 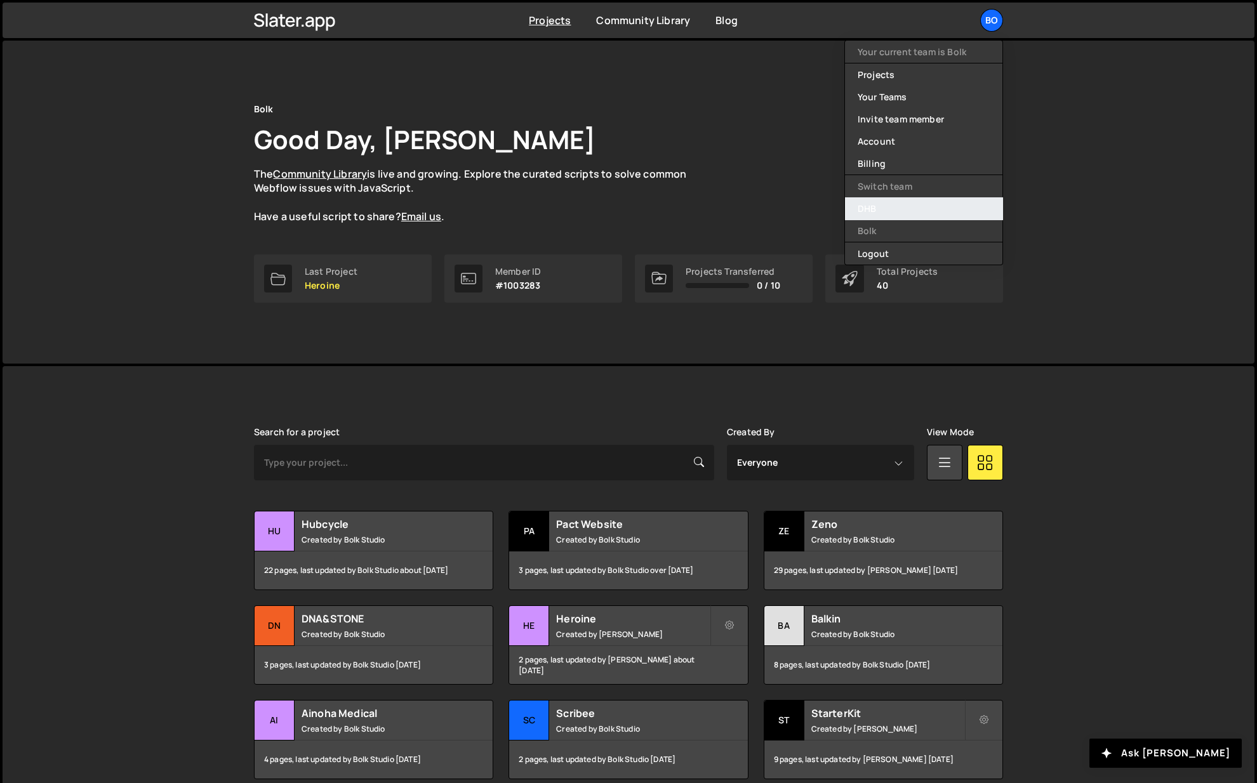 I want to click on span: 0 / 10, so click(x=768, y=286).